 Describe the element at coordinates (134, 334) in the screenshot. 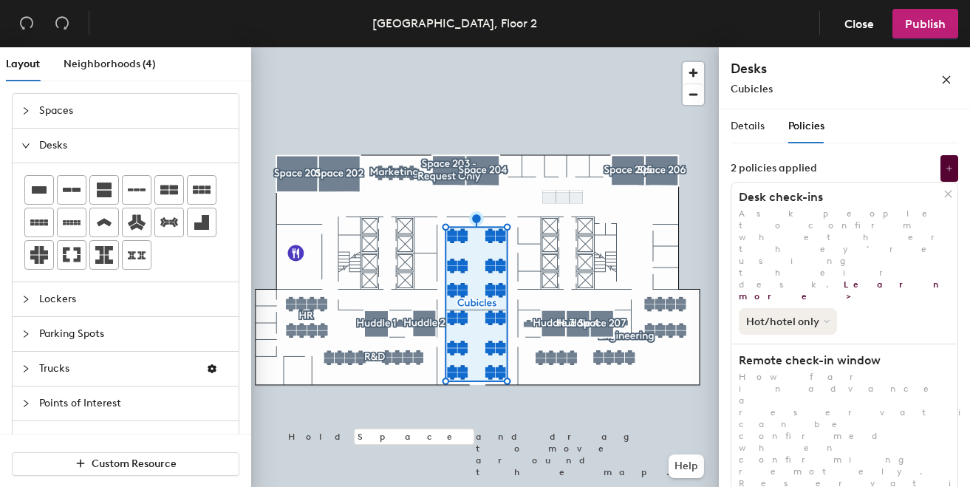

I see `span: Parking Spots` at that location.